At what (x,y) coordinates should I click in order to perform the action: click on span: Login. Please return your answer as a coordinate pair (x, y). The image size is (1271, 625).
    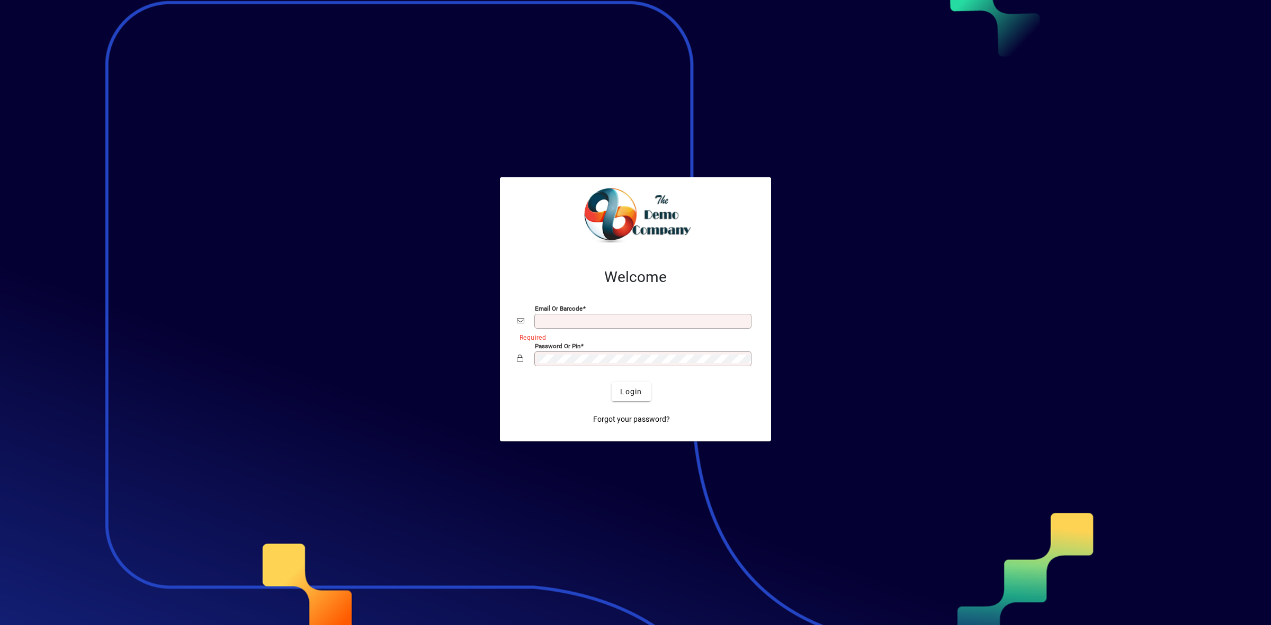
    Looking at the image, I should click on (631, 392).